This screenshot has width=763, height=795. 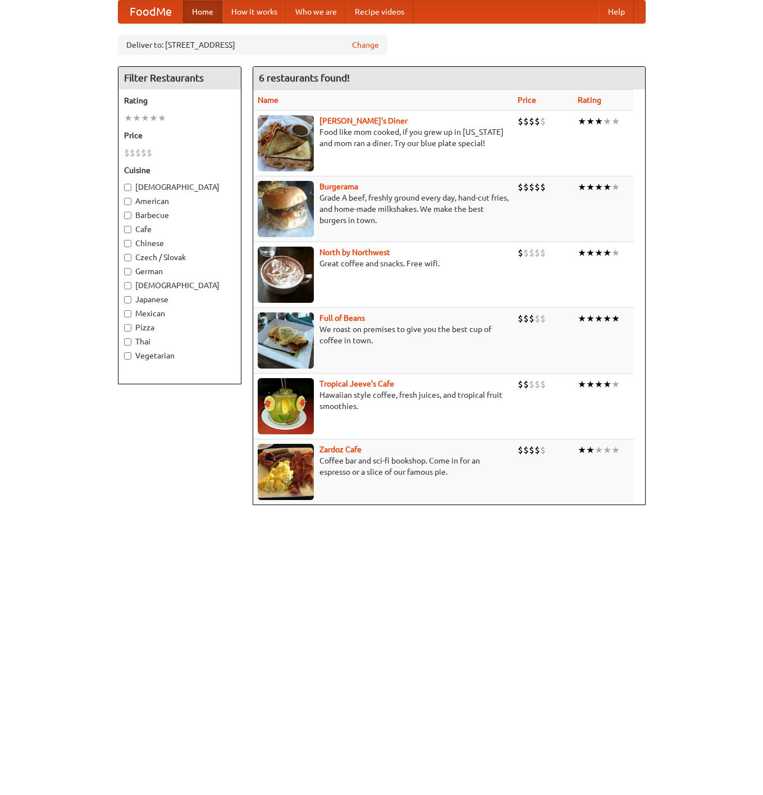 I want to click on input: Czech / Slovak, so click(x=127, y=257).